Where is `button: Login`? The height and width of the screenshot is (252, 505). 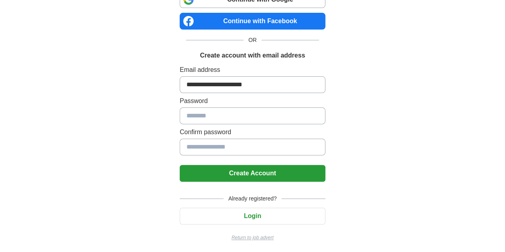
button: Login is located at coordinates (252, 216).